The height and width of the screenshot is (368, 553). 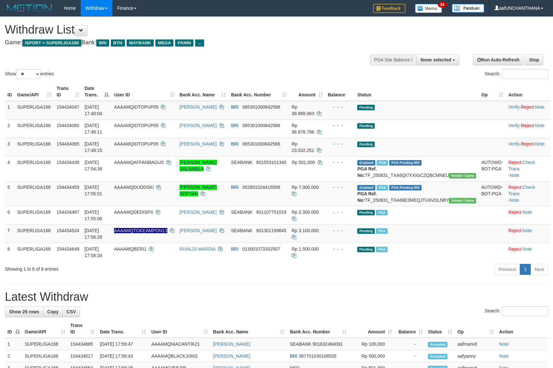 What do you see at coordinates (318, 356) in the screenshot?
I see `span: Copy 387701030108535 to clipboard` at bounding box center [318, 356].